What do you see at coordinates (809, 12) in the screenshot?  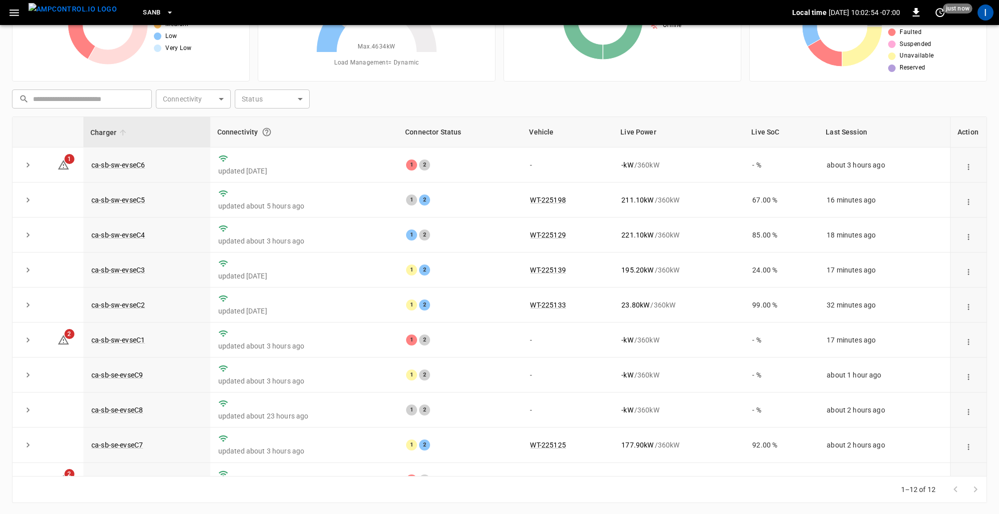 I see `p: Local time` at bounding box center [809, 12].